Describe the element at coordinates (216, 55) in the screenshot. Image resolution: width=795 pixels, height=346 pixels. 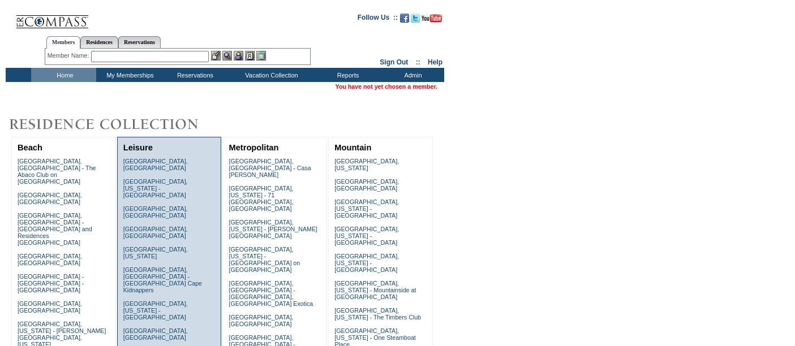
I see `img: b_edit.gif` at that location.